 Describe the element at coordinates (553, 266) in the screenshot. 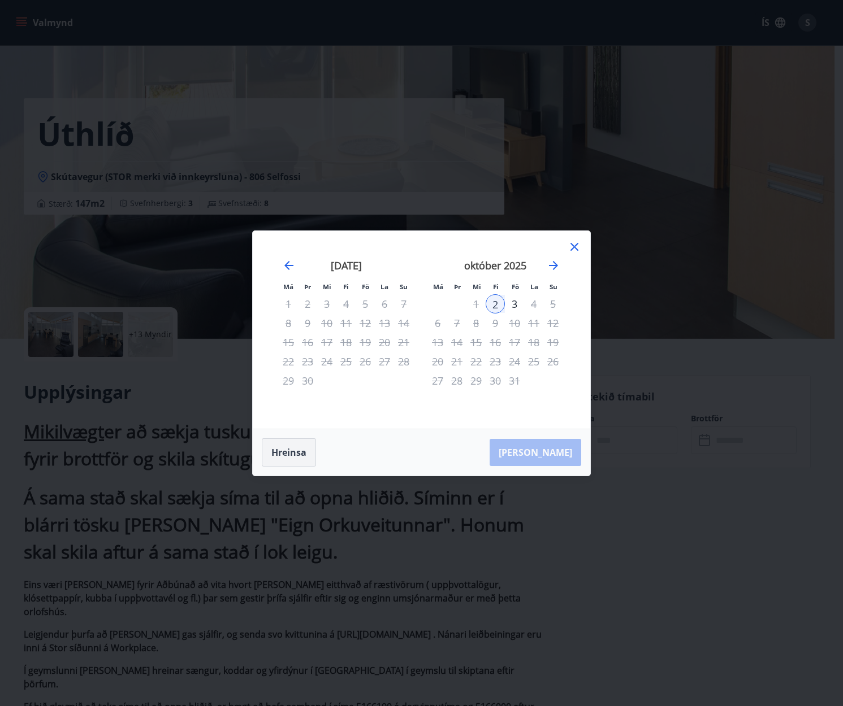

I see `div: Move forward to switch to the next month.` at that location.